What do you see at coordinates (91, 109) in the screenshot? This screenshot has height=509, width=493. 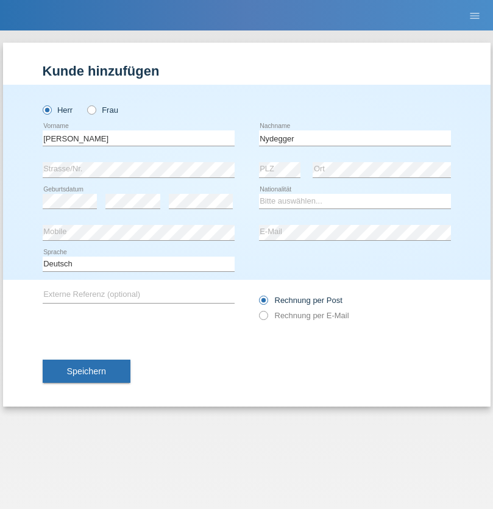 I see `input: Frau` at bounding box center [91, 109].